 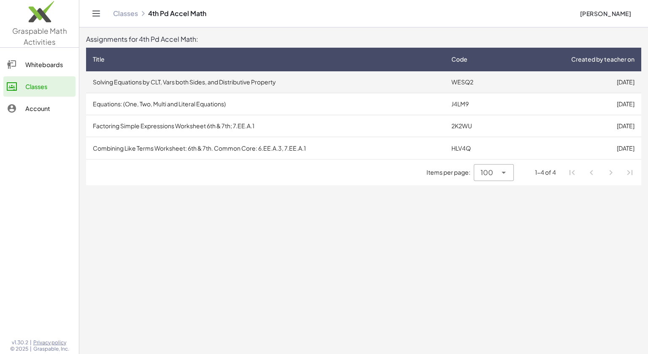 What do you see at coordinates (40, 36) in the screenshot?
I see `span: Graspable Math Activities` at bounding box center [40, 36].